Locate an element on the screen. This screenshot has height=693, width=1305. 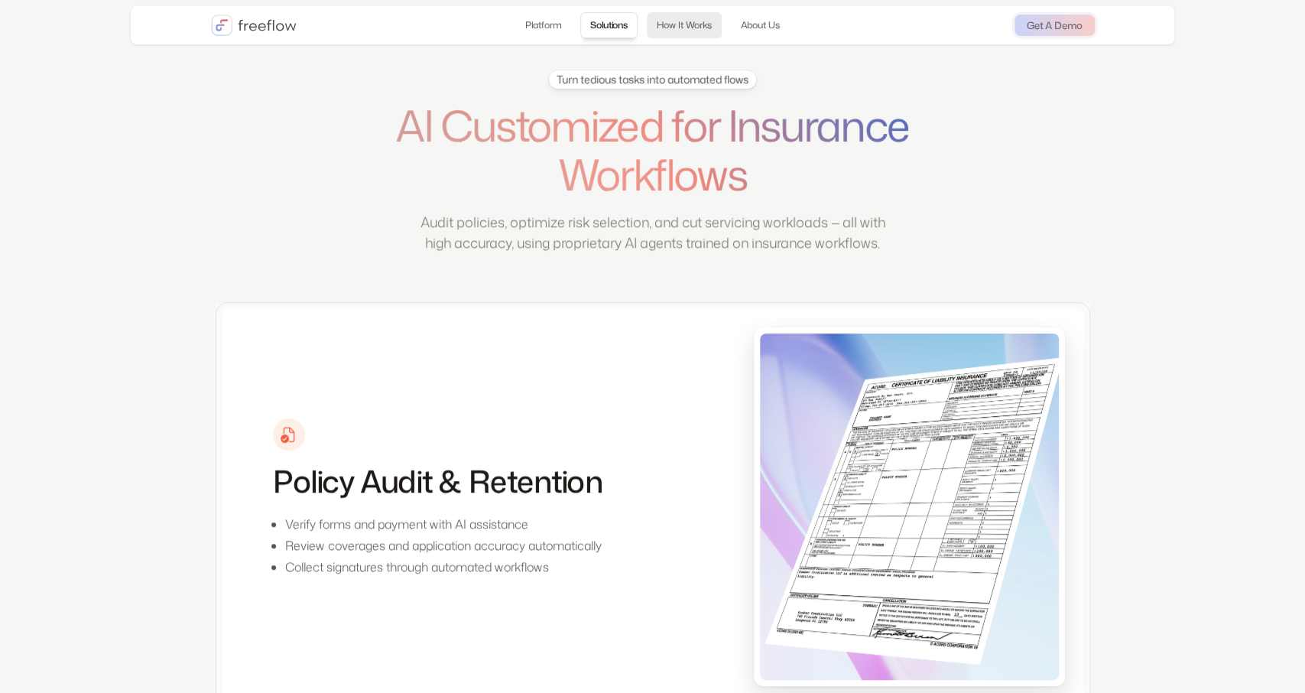
h3: Policy Audit & Retention is located at coordinates (437, 481).